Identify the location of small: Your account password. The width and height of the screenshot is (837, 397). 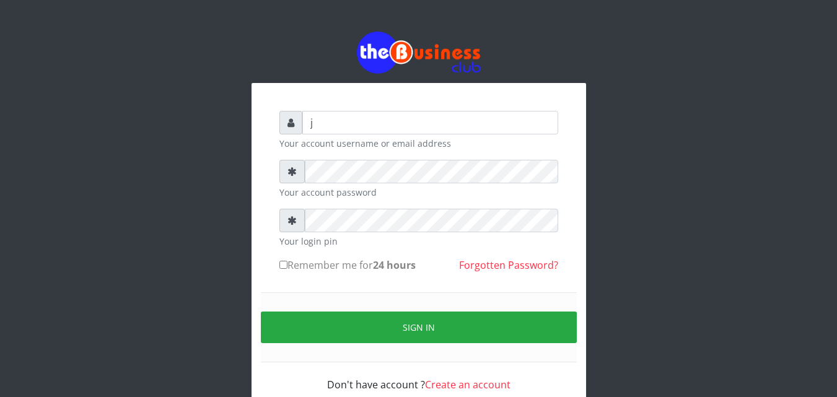
(419, 192).